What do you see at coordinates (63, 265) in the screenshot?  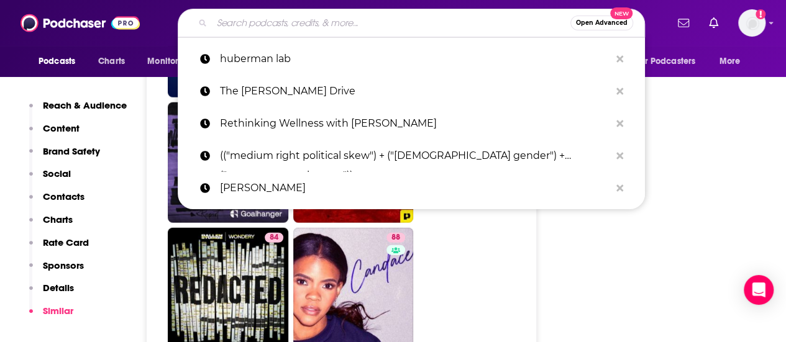 I see `p: Sponsors` at bounding box center [63, 265].